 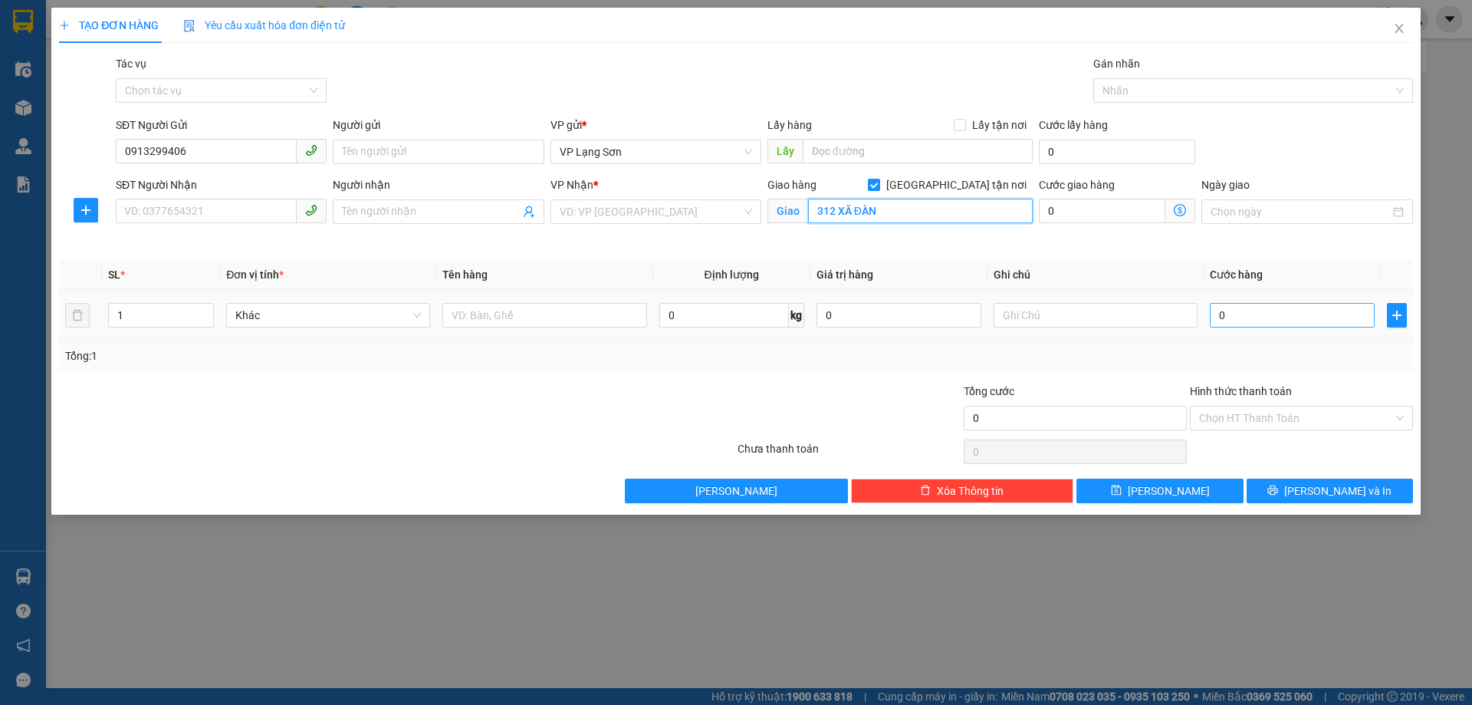 I want to click on span: TẠO ĐƠN HÀNG, so click(x=109, y=25).